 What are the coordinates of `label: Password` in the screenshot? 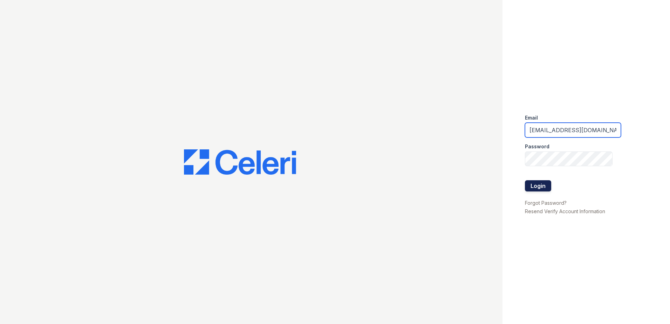 It's located at (537, 146).